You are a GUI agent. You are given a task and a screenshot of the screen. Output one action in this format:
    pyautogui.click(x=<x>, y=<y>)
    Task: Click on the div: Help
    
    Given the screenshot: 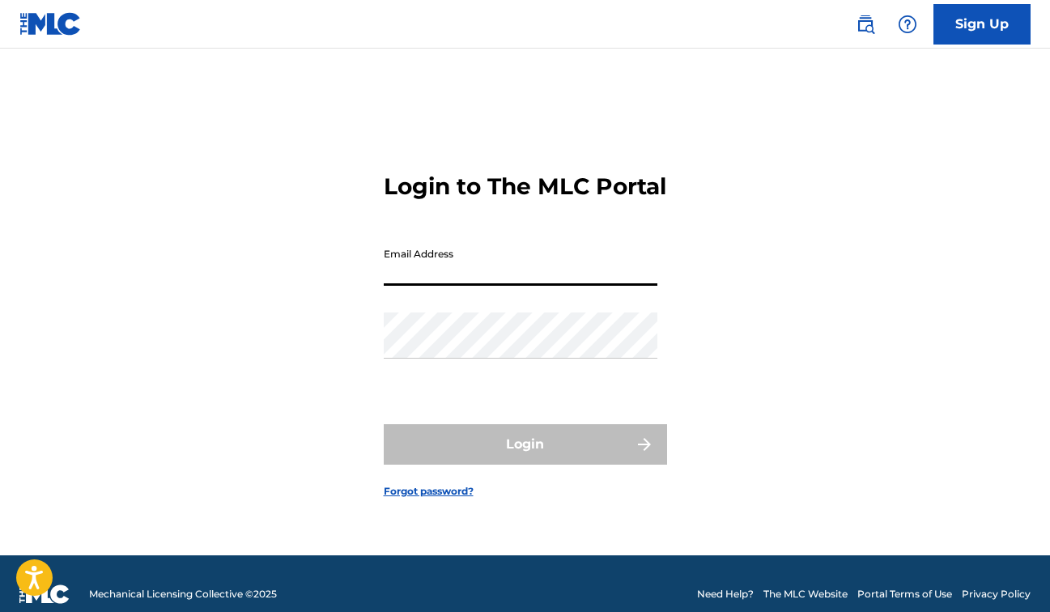 What is the action you would take?
    pyautogui.click(x=908, y=24)
    